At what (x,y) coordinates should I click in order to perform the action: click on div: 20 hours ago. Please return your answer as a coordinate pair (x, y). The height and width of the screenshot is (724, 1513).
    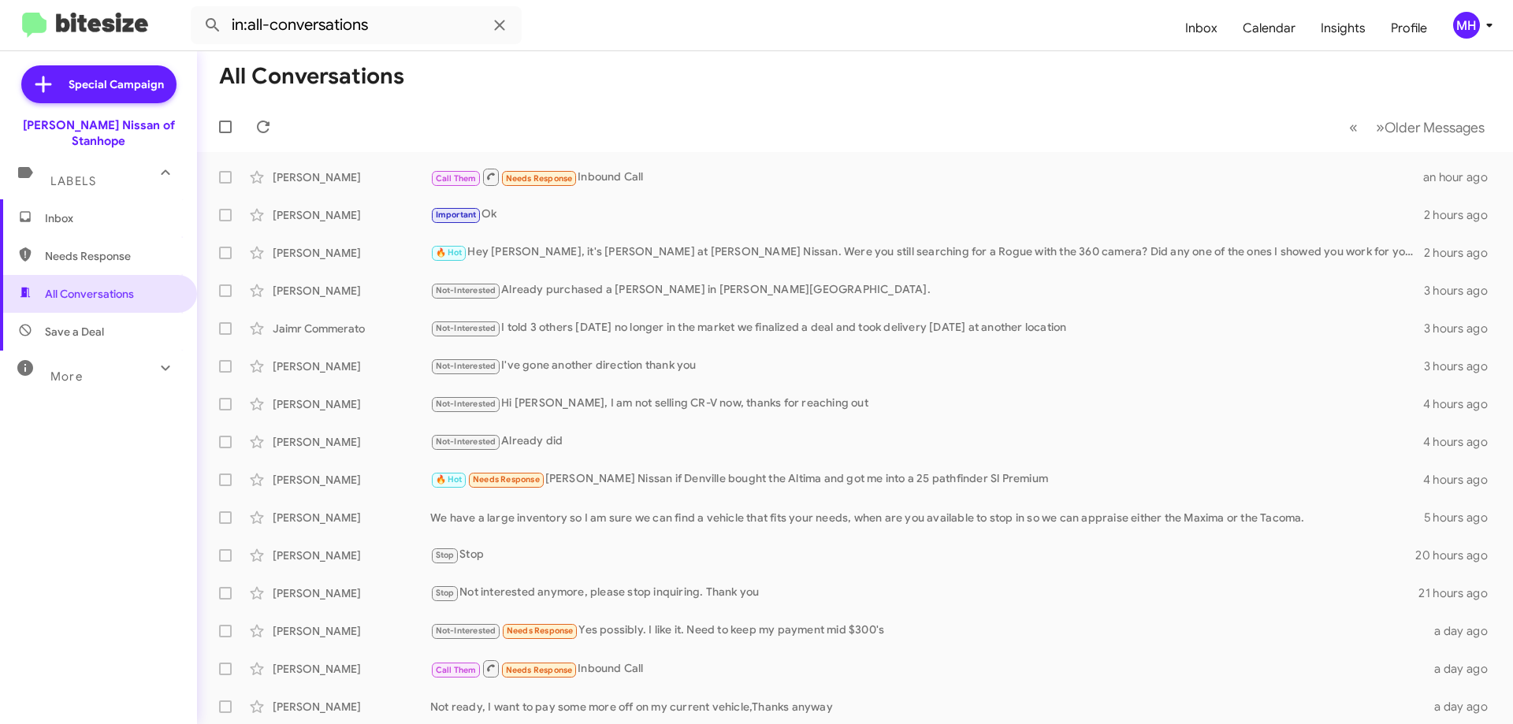
    Looking at the image, I should click on (1457, 555).